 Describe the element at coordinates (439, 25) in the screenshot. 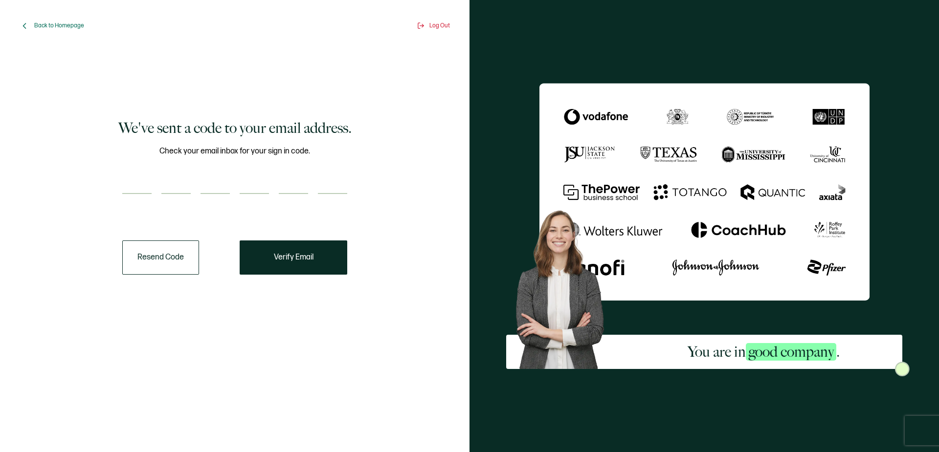

I see `span: Log Out` at that location.